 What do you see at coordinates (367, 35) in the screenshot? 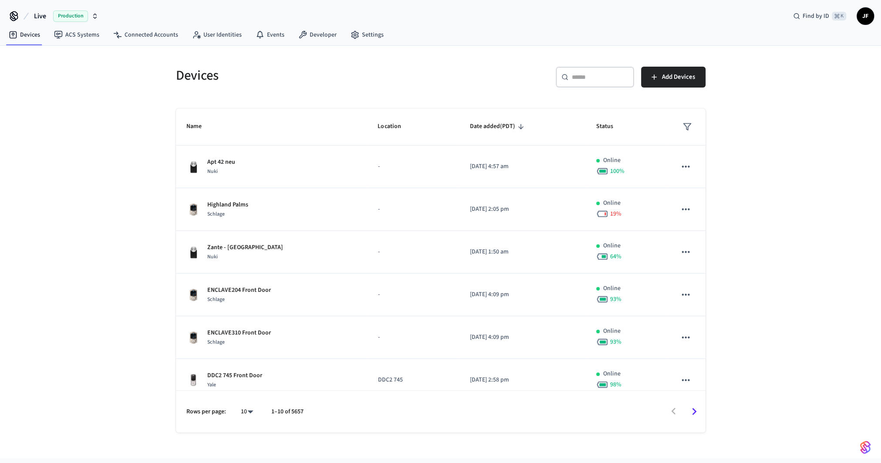
I see `a: Settings` at bounding box center [367, 35].